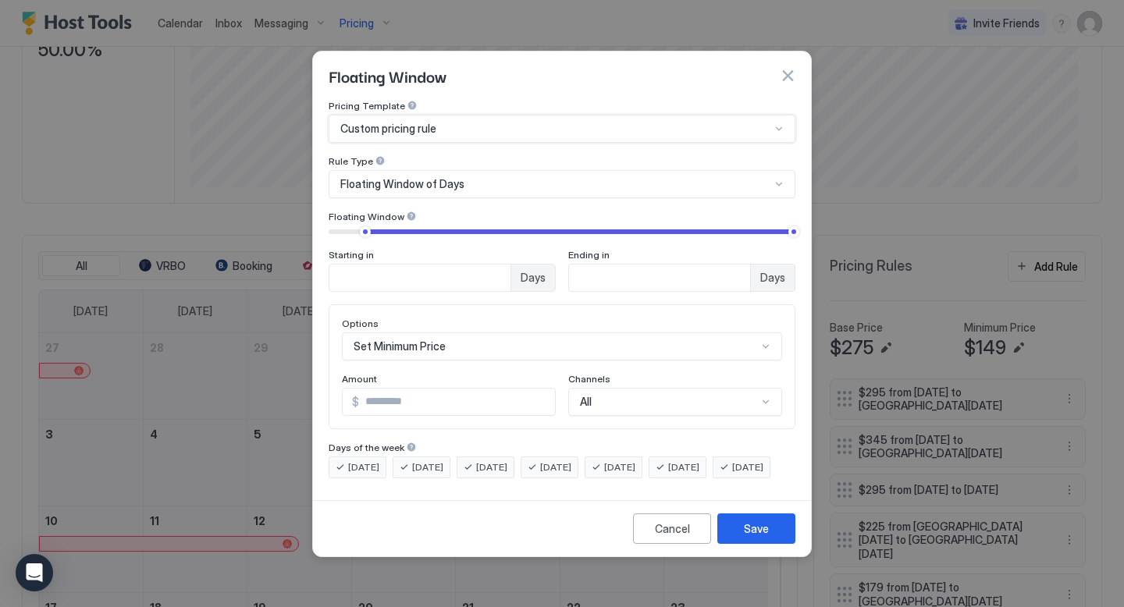 The image size is (1124, 607). I want to click on span: Starting in, so click(351, 254).